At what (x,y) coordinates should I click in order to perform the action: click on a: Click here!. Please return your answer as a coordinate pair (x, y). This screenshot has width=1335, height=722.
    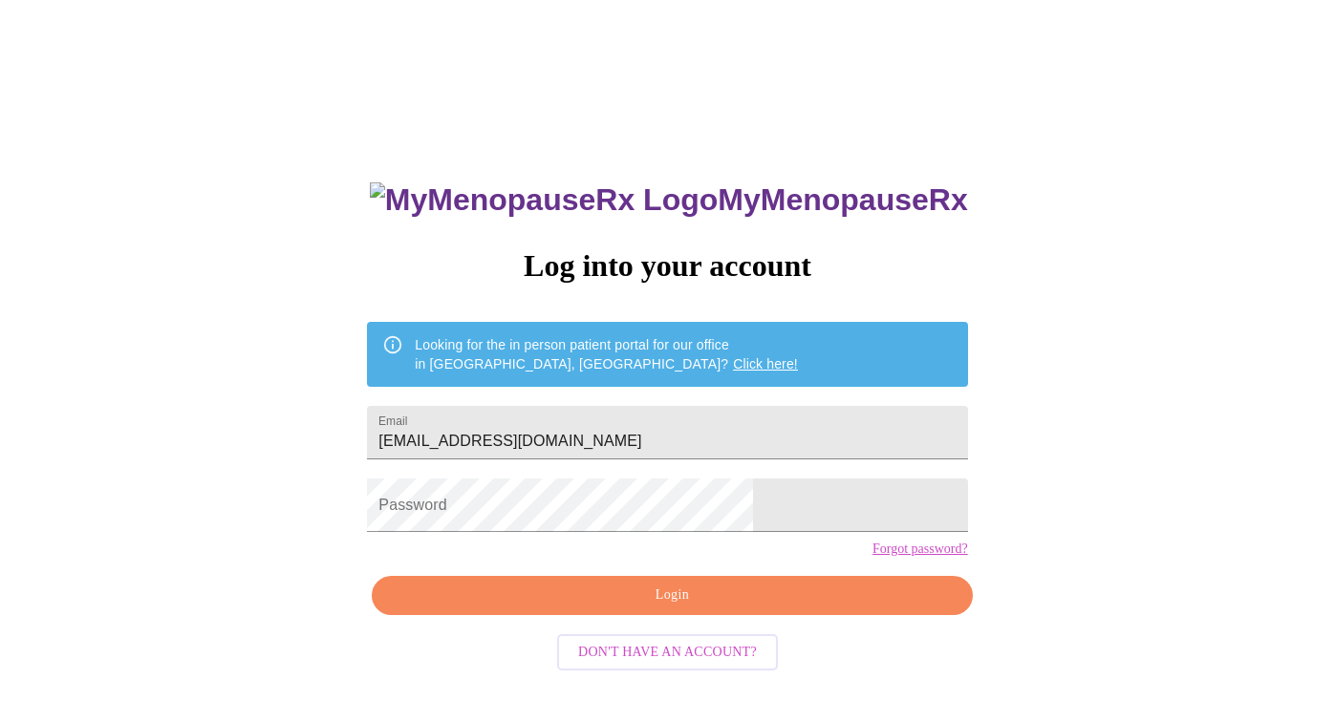
    Looking at the image, I should click on (765, 364).